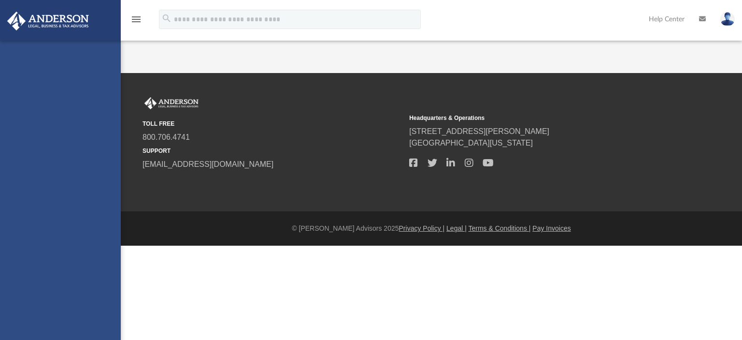 This screenshot has height=340, width=742. Describe the element at coordinates (273, 151) in the screenshot. I see `small: SUPPORT` at that location.